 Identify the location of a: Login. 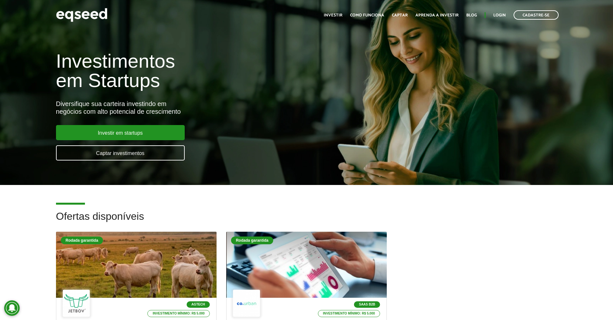
(499, 15).